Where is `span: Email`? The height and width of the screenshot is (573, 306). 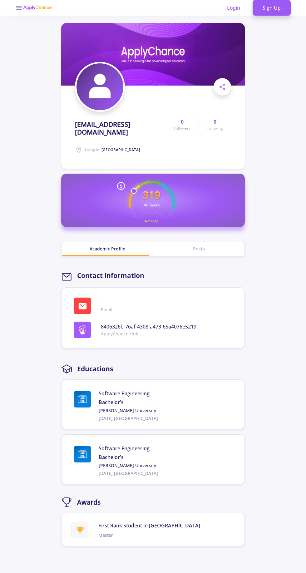
span: Email is located at coordinates (107, 310).